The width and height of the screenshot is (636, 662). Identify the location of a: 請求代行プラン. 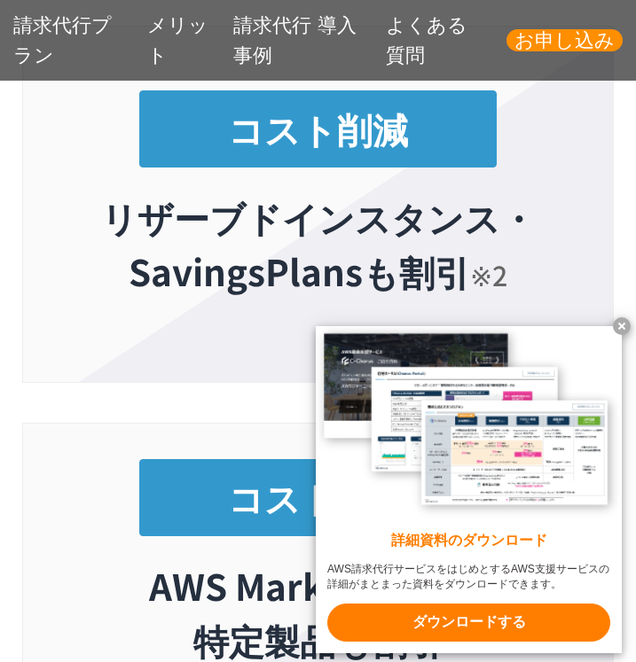
(70, 40).